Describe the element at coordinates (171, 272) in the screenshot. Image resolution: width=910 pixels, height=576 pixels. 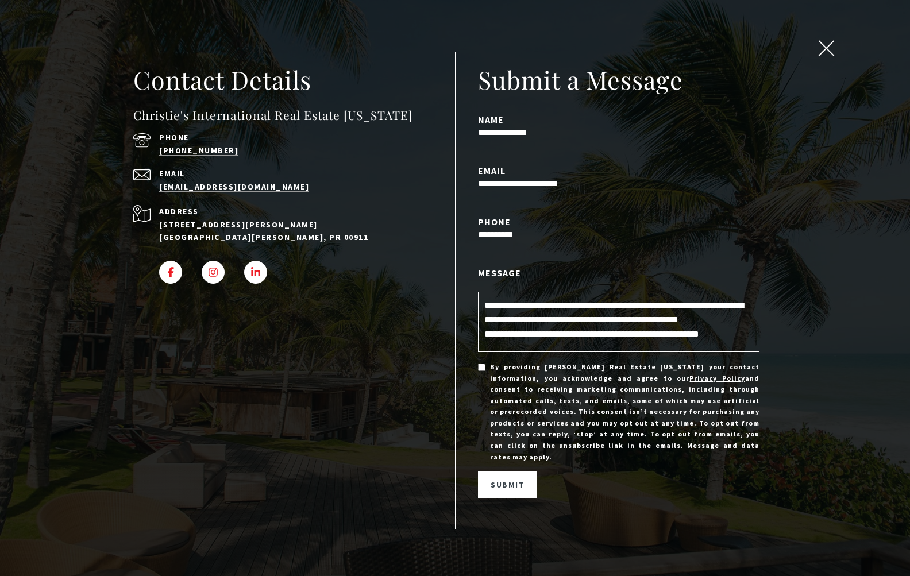
I see `a: FACEBOOK - open in a new tab` at that location.